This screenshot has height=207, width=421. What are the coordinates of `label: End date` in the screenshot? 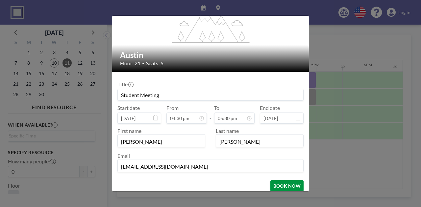 It's located at (269, 108).